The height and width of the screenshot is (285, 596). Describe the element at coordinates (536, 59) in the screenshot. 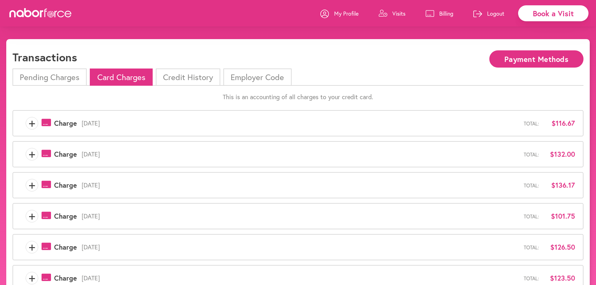

I see `button: Payment Methods` at that location.